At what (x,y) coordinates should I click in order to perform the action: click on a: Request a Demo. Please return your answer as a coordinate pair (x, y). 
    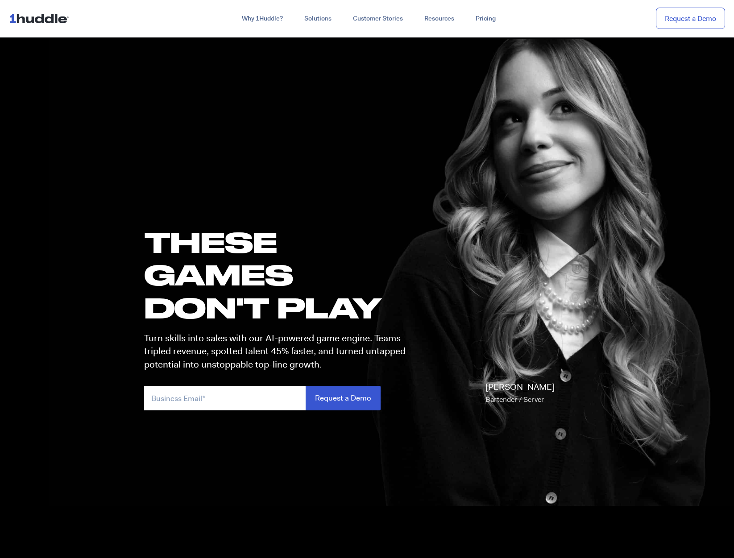
    Looking at the image, I should click on (690, 18).